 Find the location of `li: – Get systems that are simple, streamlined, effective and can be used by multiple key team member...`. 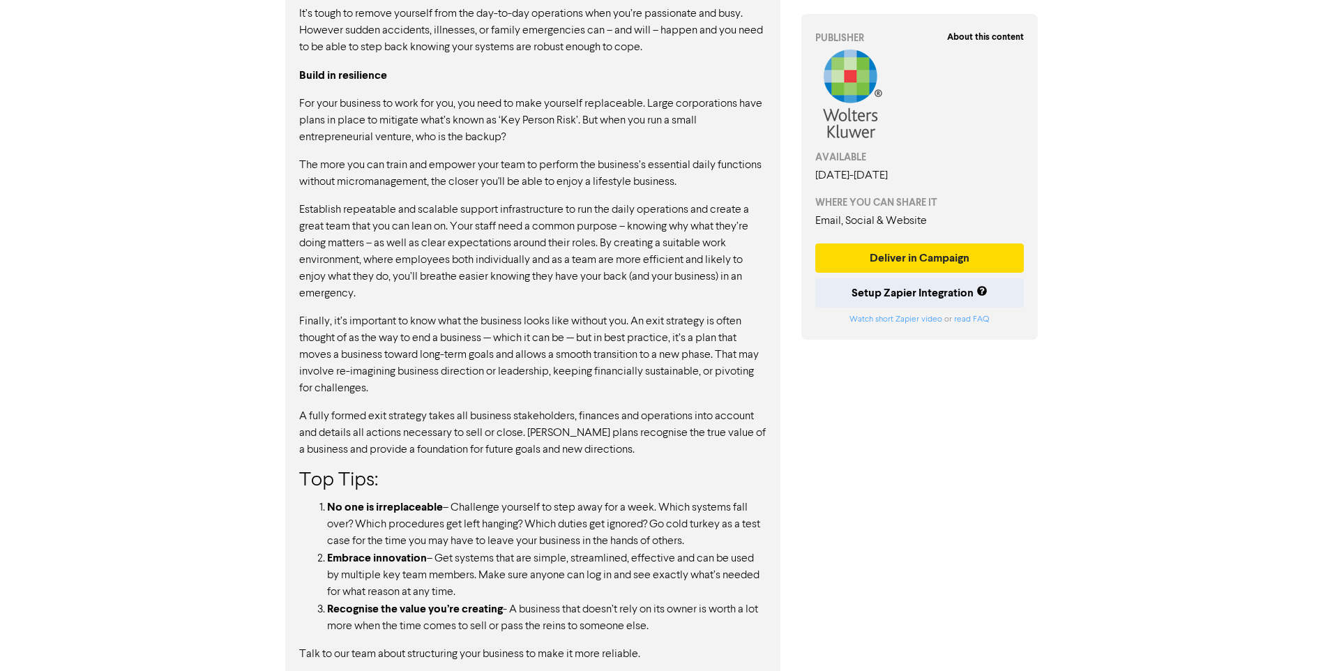

li: – Get systems that are simple, streamlined, effective and can be used by multiple key team member... is located at coordinates (547, 575).